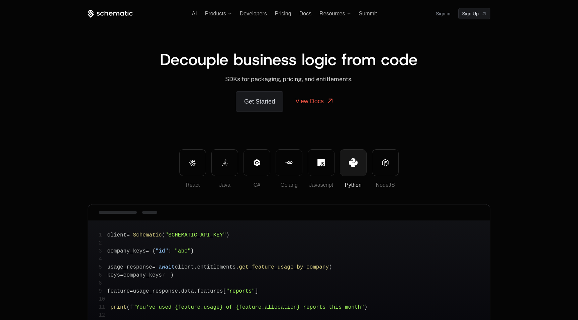 This screenshot has height=320, width=578. What do you see at coordinates (353, 185) in the screenshot?
I see `div: Python` at bounding box center [353, 185].